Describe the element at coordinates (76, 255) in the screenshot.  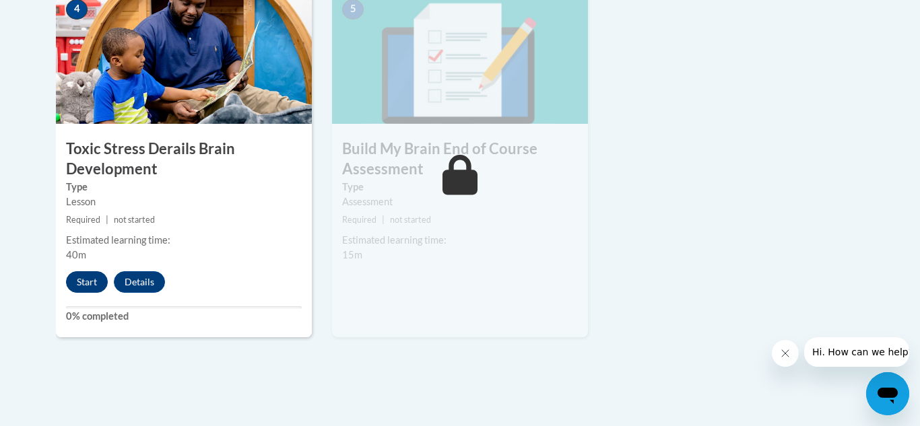
I see `span: 40m` at that location.